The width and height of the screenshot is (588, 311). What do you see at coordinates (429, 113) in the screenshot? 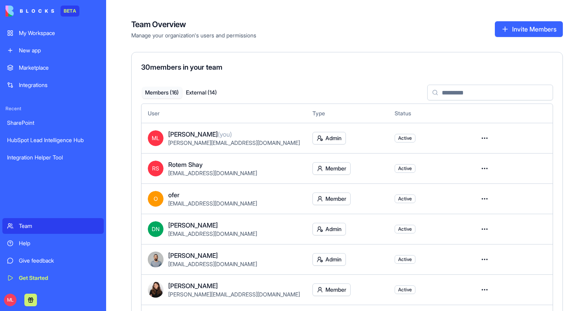
I see `div: Status` at bounding box center [429, 113].